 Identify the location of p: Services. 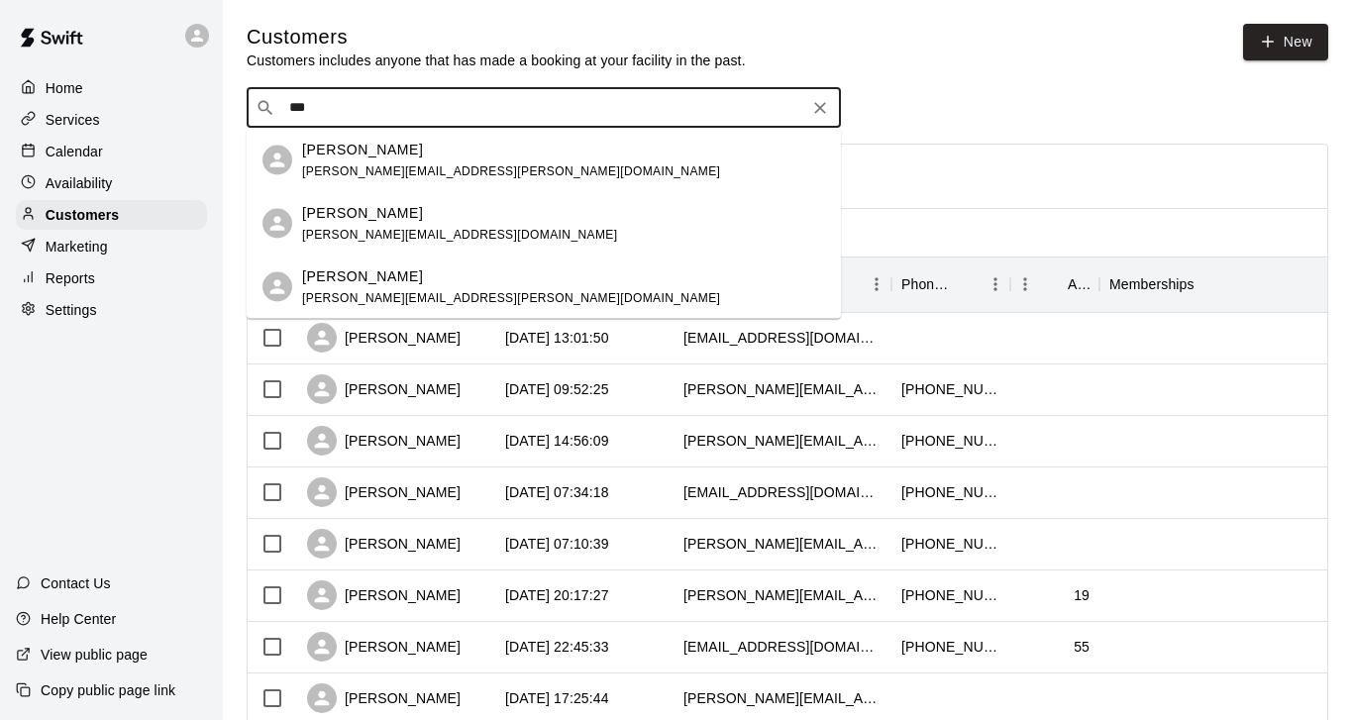
(72, 120).